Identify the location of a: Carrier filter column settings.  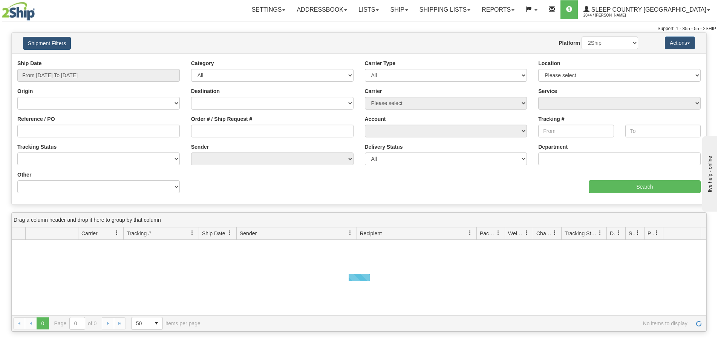
(117, 233).